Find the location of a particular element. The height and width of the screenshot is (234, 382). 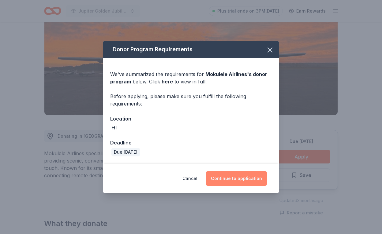

button: Continue to application is located at coordinates (237, 178).